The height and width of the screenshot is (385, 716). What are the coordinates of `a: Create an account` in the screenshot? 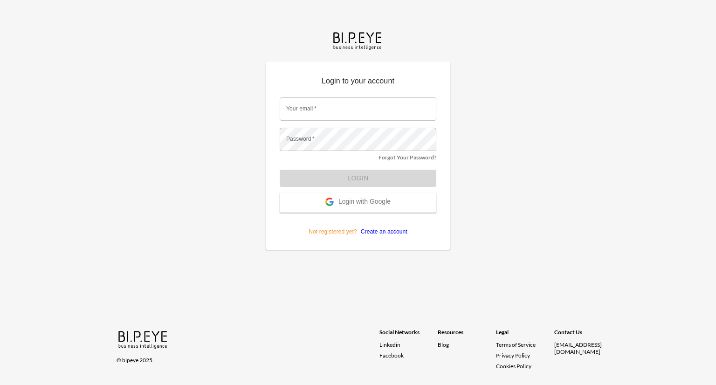 It's located at (382, 232).